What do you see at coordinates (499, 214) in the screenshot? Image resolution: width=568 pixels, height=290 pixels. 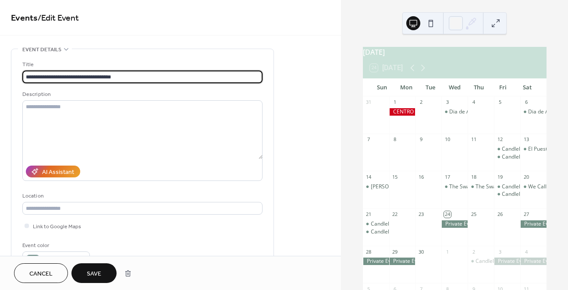 I see `div: 26` at bounding box center [499, 214].